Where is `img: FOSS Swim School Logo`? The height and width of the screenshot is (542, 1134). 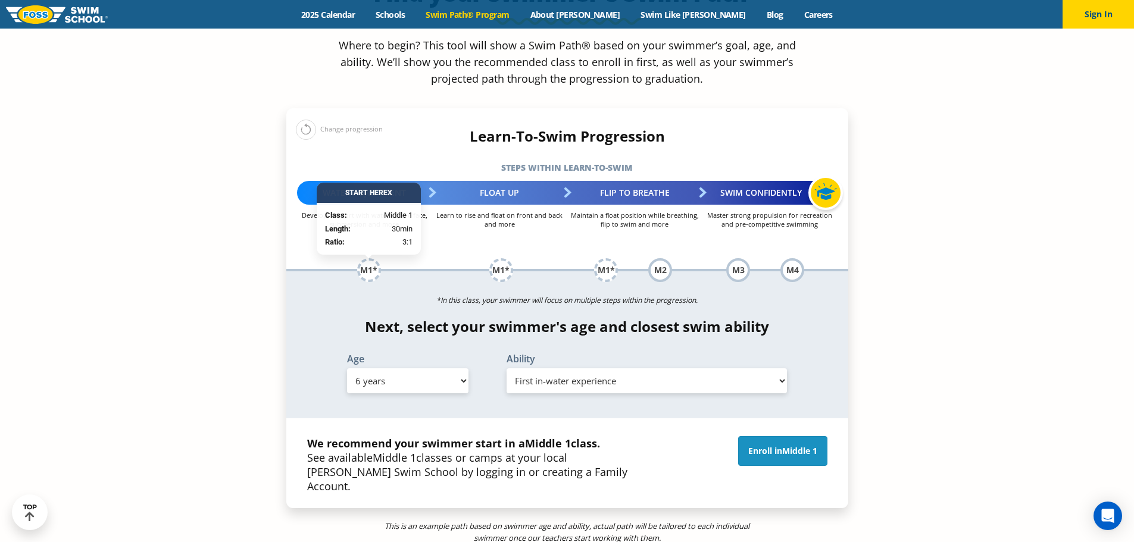 img: FOSS Swim School Logo is located at coordinates (57, 14).